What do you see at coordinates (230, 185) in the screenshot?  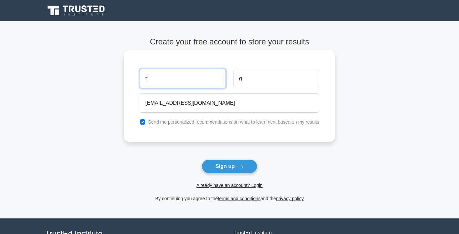 I see `a: Already have an account? Login` at bounding box center [230, 185].